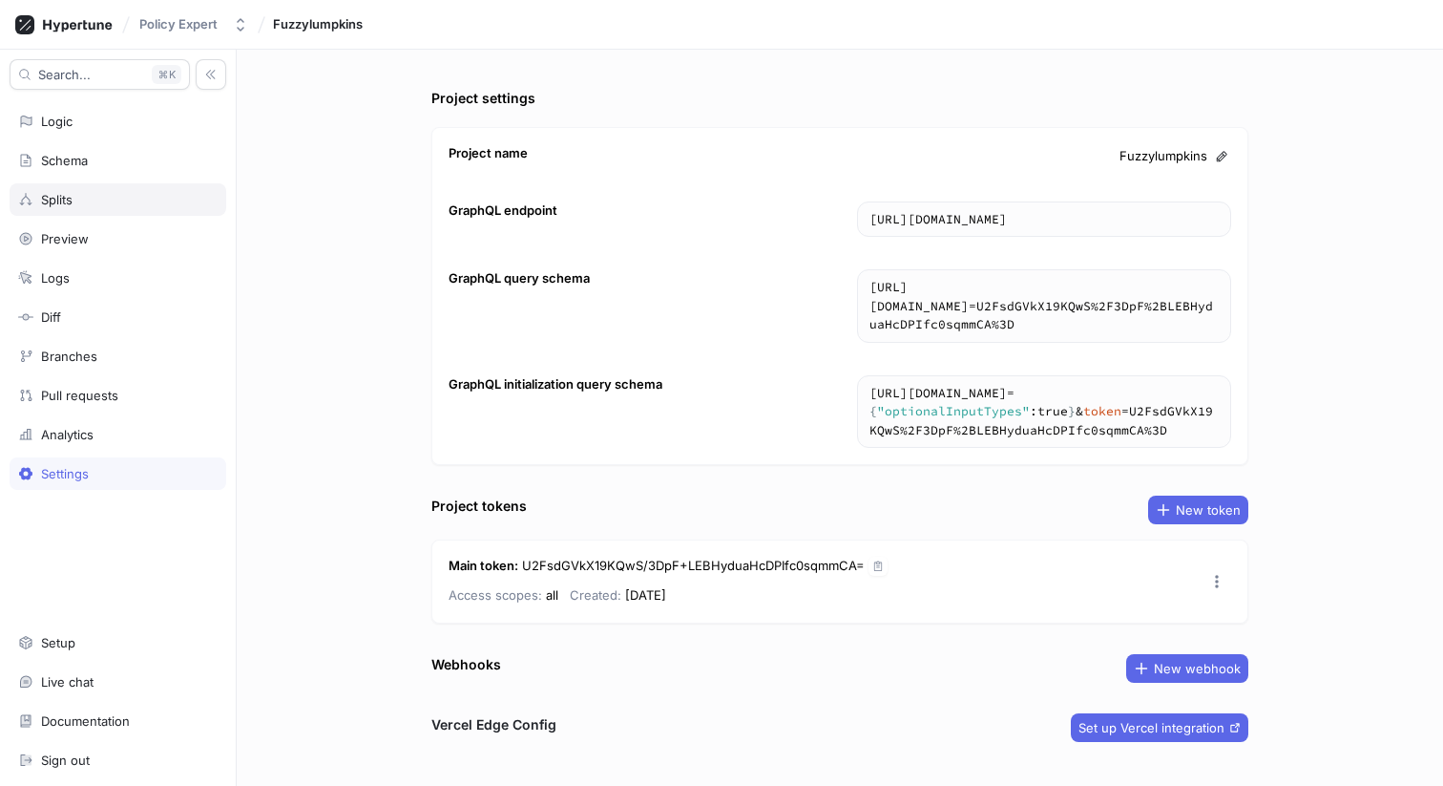 The image size is (1443, 786). I want to click on span: Access scopes:, so click(495, 595).